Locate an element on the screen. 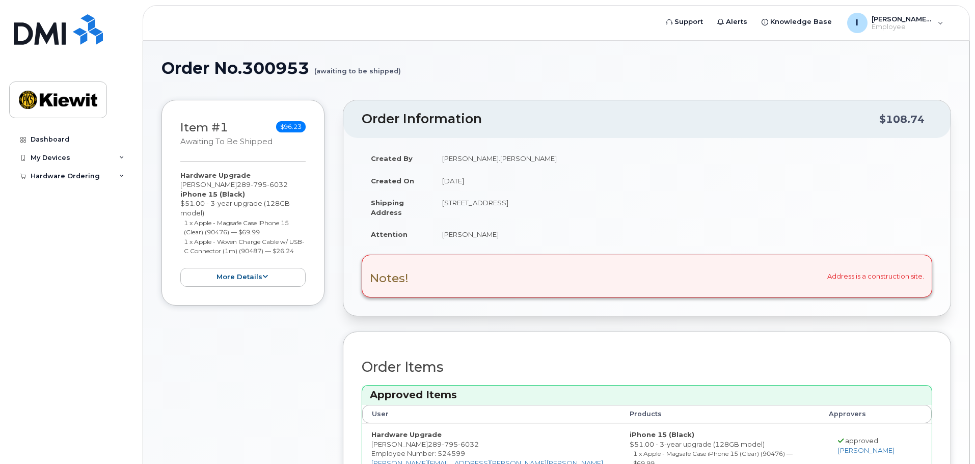 The height and width of the screenshot is (464, 975). h3: Item #1 is located at coordinates (226, 134).